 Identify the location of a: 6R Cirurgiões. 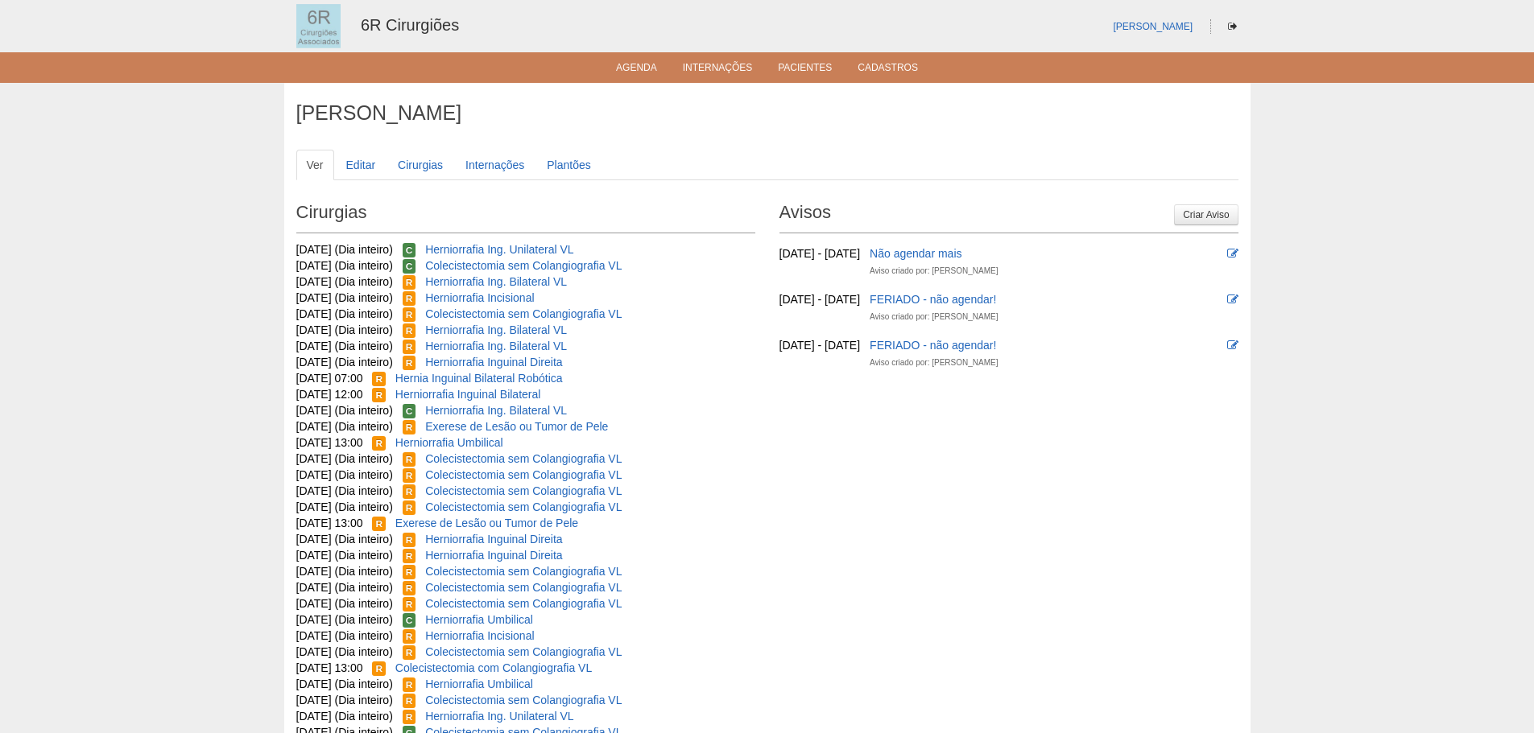
(410, 25).